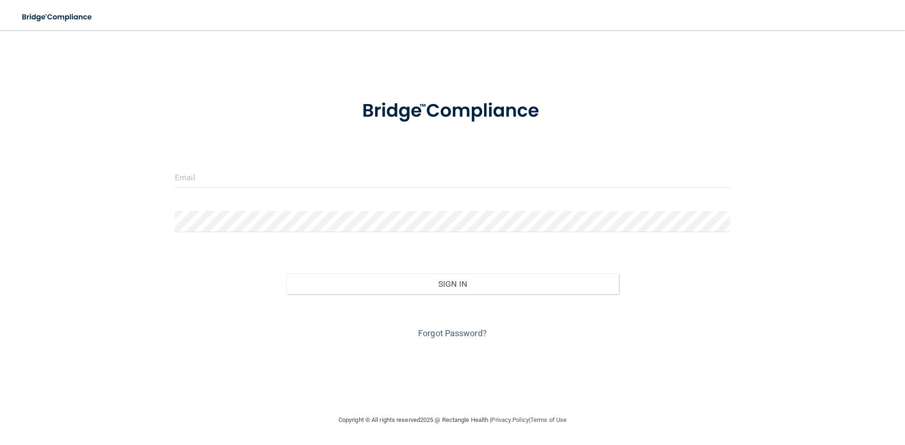  What do you see at coordinates (452, 420) in the screenshot?
I see `div: Copyright © All rights reserved 2025 @ Rectangle Health | |` at bounding box center [452, 420].